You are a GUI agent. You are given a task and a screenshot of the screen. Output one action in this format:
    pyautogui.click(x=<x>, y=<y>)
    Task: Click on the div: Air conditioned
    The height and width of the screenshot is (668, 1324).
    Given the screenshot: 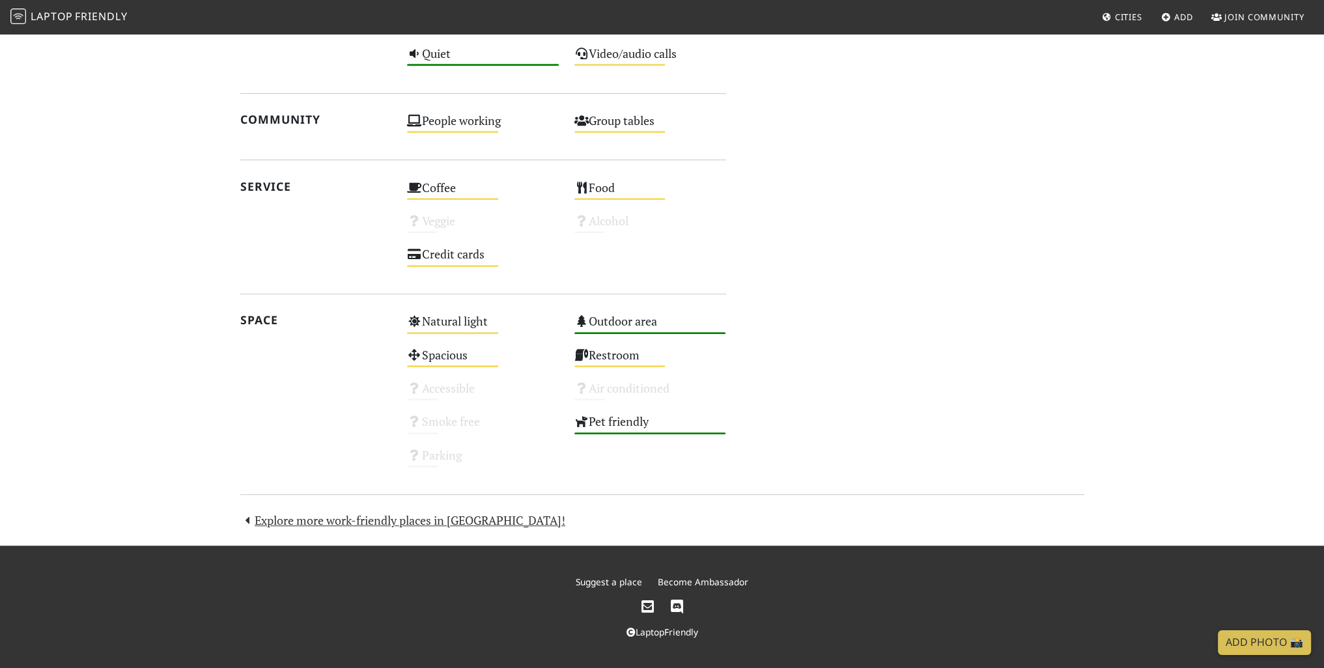 What is the action you would take?
    pyautogui.click(x=650, y=394)
    